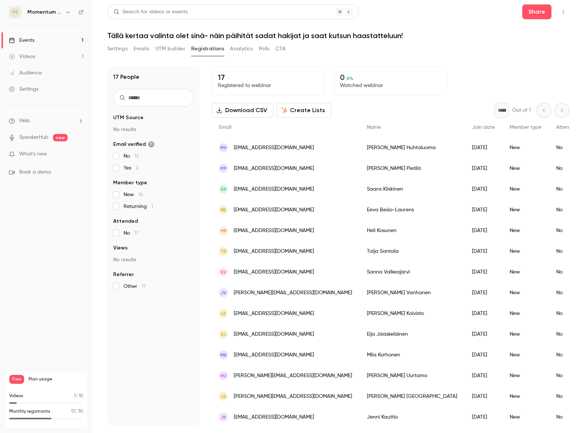 This screenshot has height=433, width=584. What do you see at coordinates (22, 57) in the screenshot?
I see `div: Videos` at bounding box center [22, 57].